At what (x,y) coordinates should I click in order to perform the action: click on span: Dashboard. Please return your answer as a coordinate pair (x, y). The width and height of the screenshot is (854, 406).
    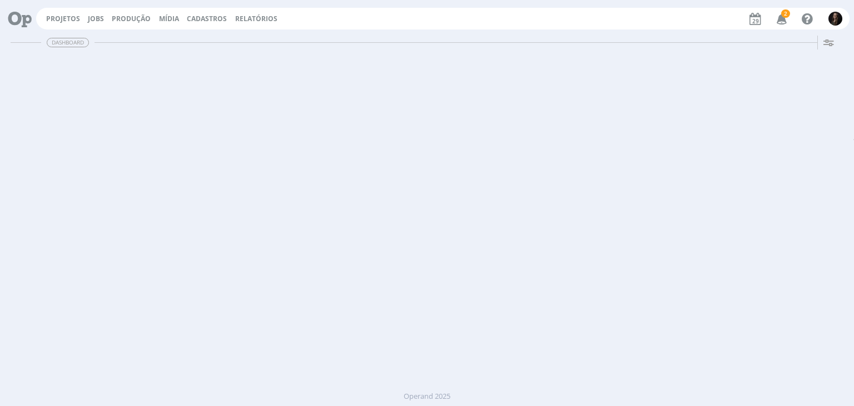
    Looking at the image, I should click on (68, 42).